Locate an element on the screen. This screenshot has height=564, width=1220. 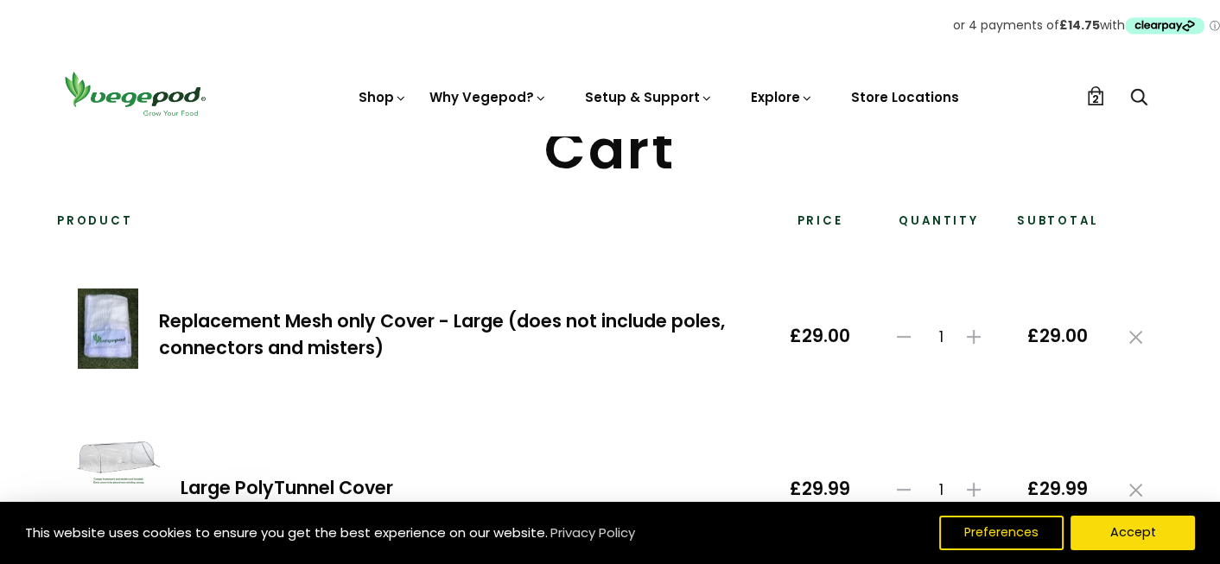
img: Large PolyTunnel Cover is located at coordinates (118, 462).